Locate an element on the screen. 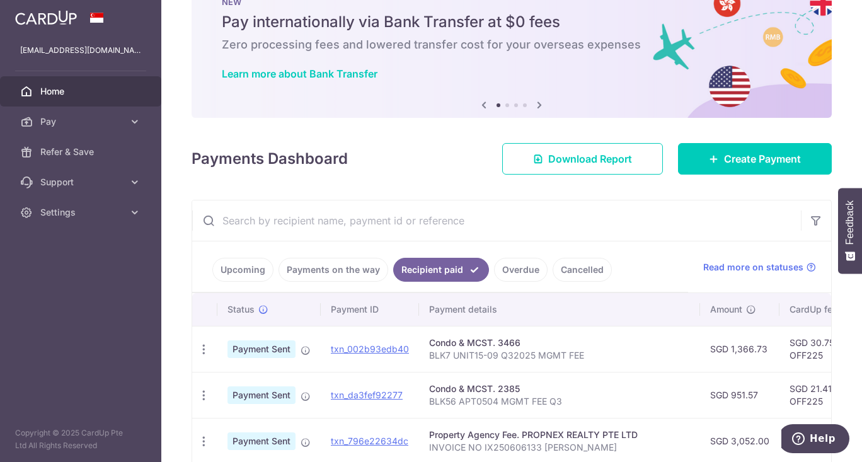 The height and width of the screenshot is (462, 862). a: Payments on the way is located at coordinates (333, 270).